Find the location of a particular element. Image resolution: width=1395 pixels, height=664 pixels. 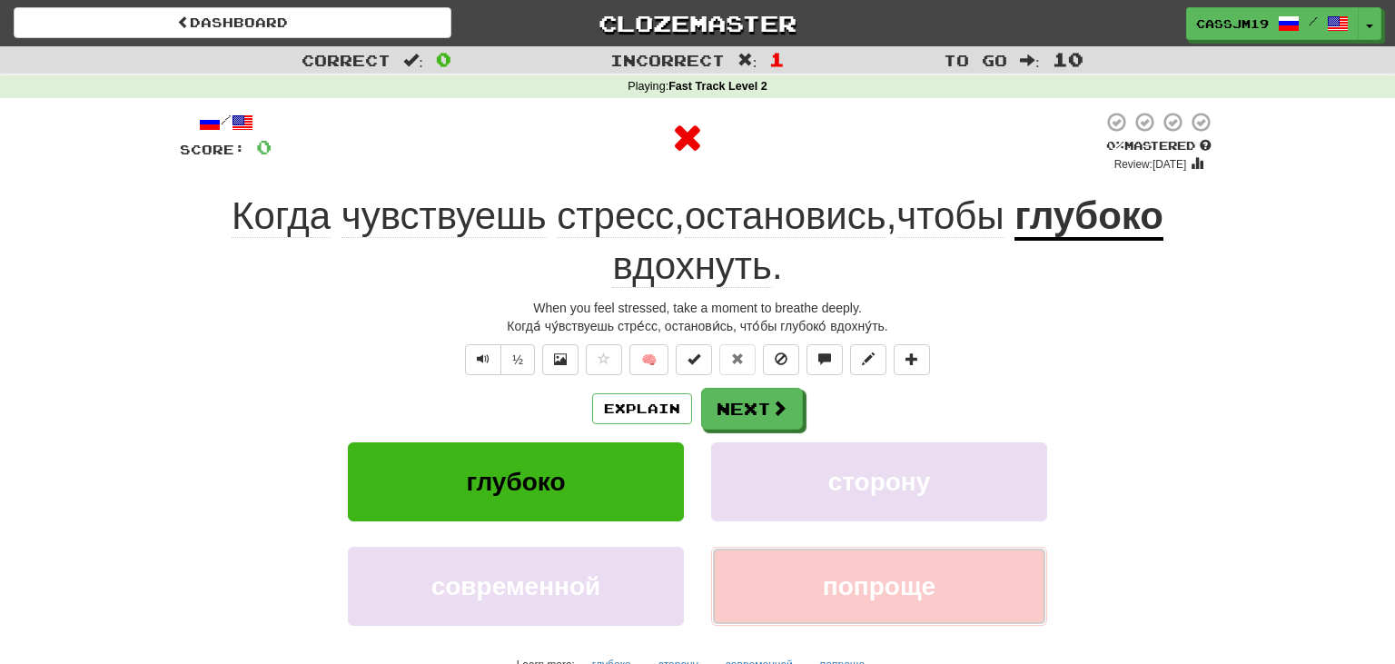

div: Mastered is located at coordinates (1159, 146).